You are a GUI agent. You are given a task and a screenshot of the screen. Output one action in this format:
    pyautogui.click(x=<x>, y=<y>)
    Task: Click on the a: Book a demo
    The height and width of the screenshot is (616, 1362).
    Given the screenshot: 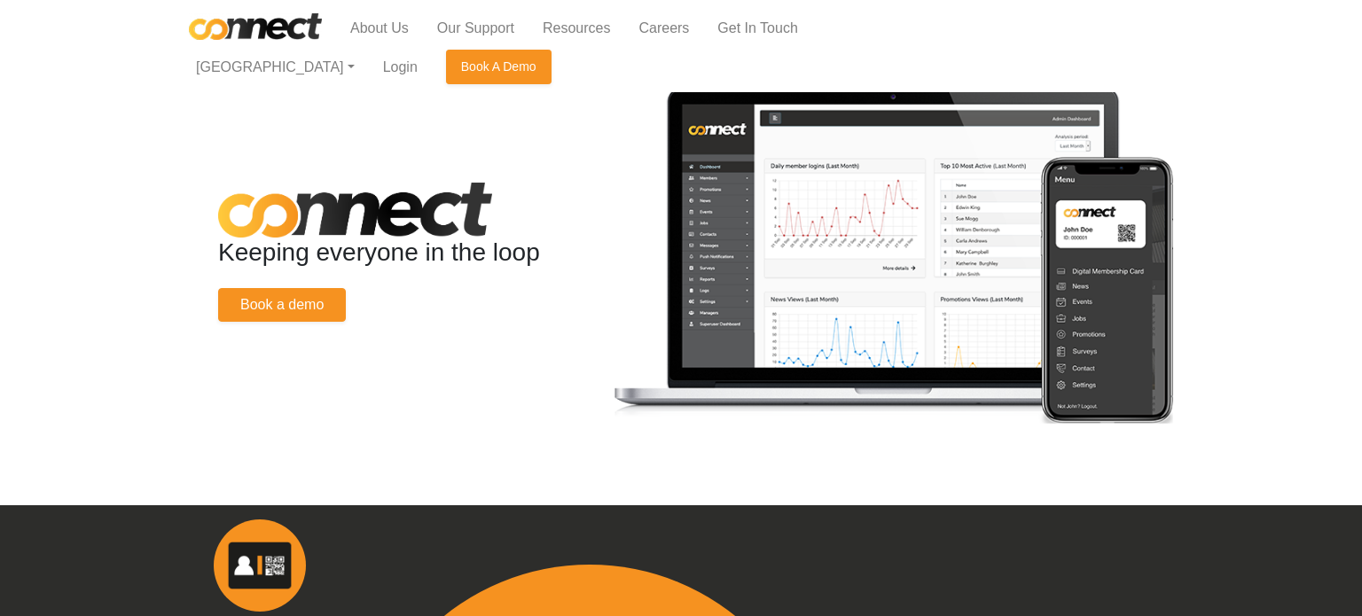 What is the action you would take?
    pyautogui.click(x=282, y=305)
    